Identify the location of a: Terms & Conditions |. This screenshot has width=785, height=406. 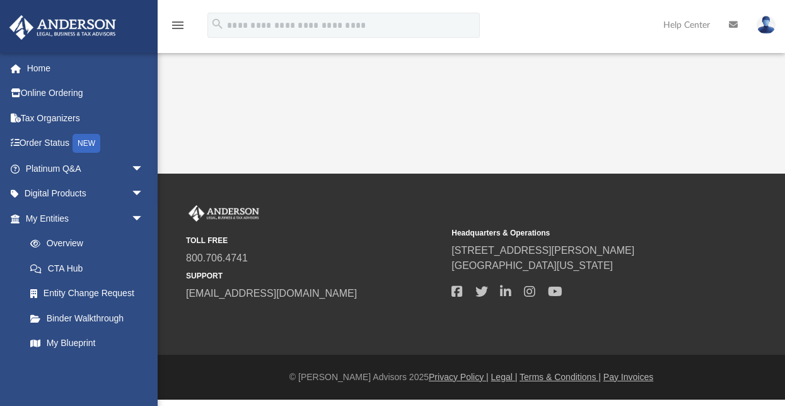
(560, 377).